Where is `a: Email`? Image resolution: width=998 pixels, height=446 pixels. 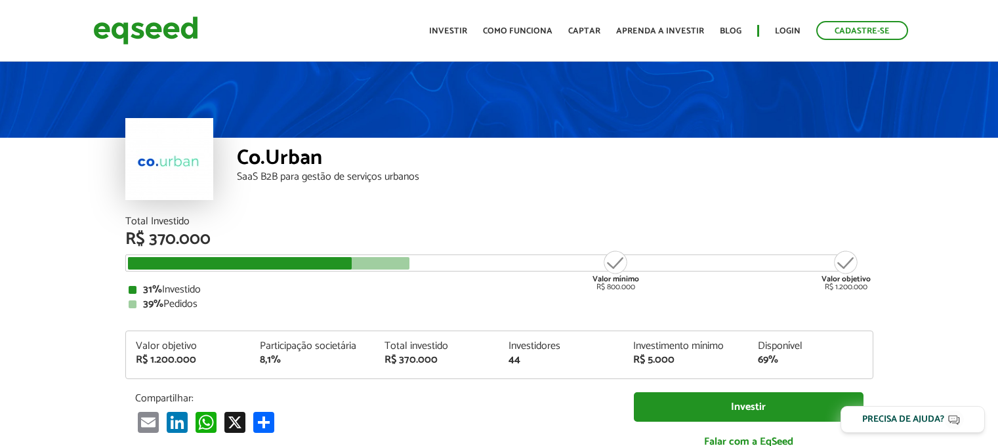
a: Email is located at coordinates (148, 422).